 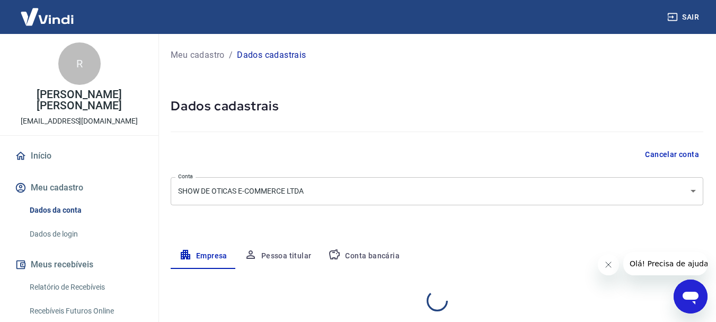 I want to click on h5: Dados cadastrais, so click(x=437, y=106).